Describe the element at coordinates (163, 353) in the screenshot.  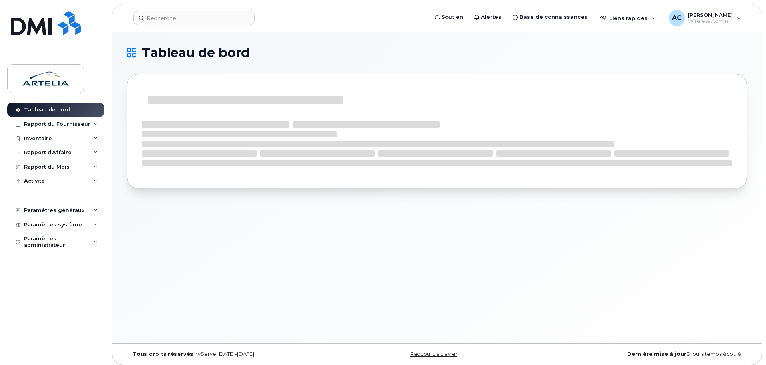
I see `strong: Tous droits réservés` at that location.